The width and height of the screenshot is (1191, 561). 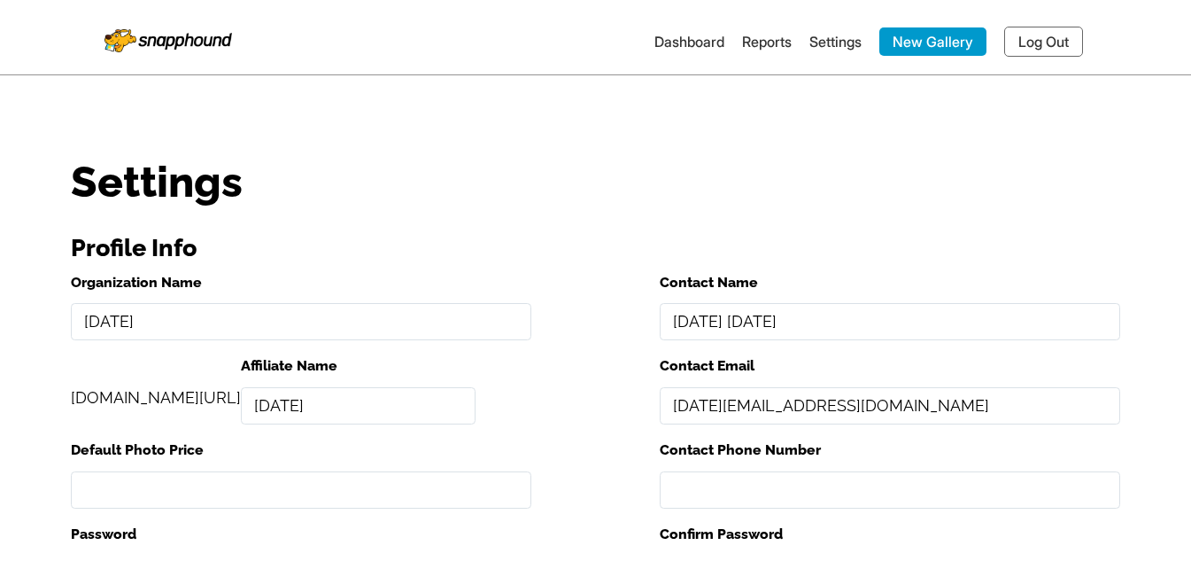 I want to click on a: Log Out, so click(x=1043, y=42).